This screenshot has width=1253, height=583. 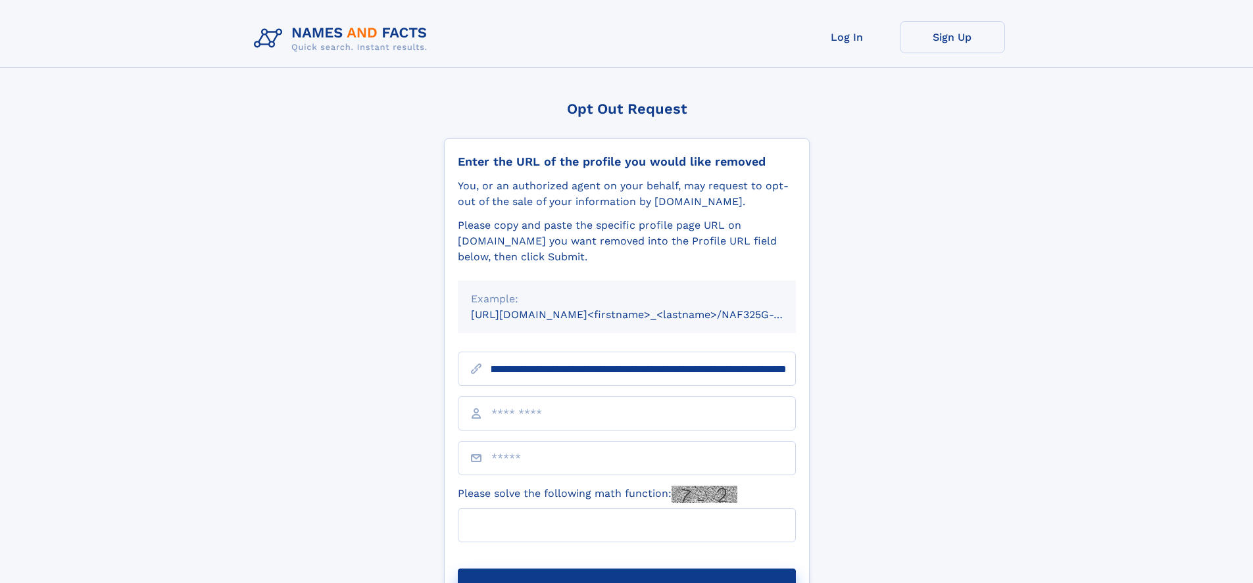 I want to click on div: You, or an authorized agent on your behalf, may request to opt-out of the sale of your informatio..., so click(x=627, y=194).